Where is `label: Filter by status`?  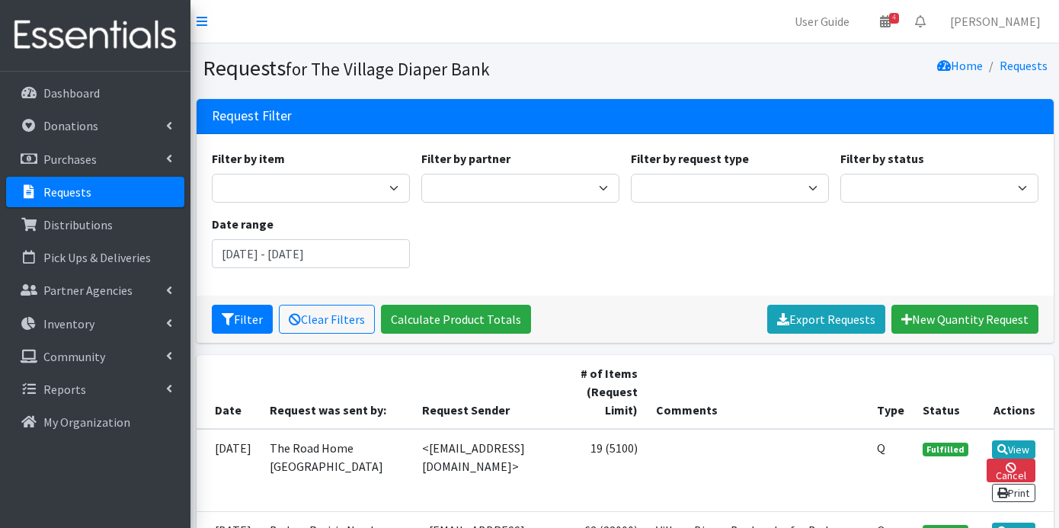 label: Filter by status is located at coordinates (882, 159).